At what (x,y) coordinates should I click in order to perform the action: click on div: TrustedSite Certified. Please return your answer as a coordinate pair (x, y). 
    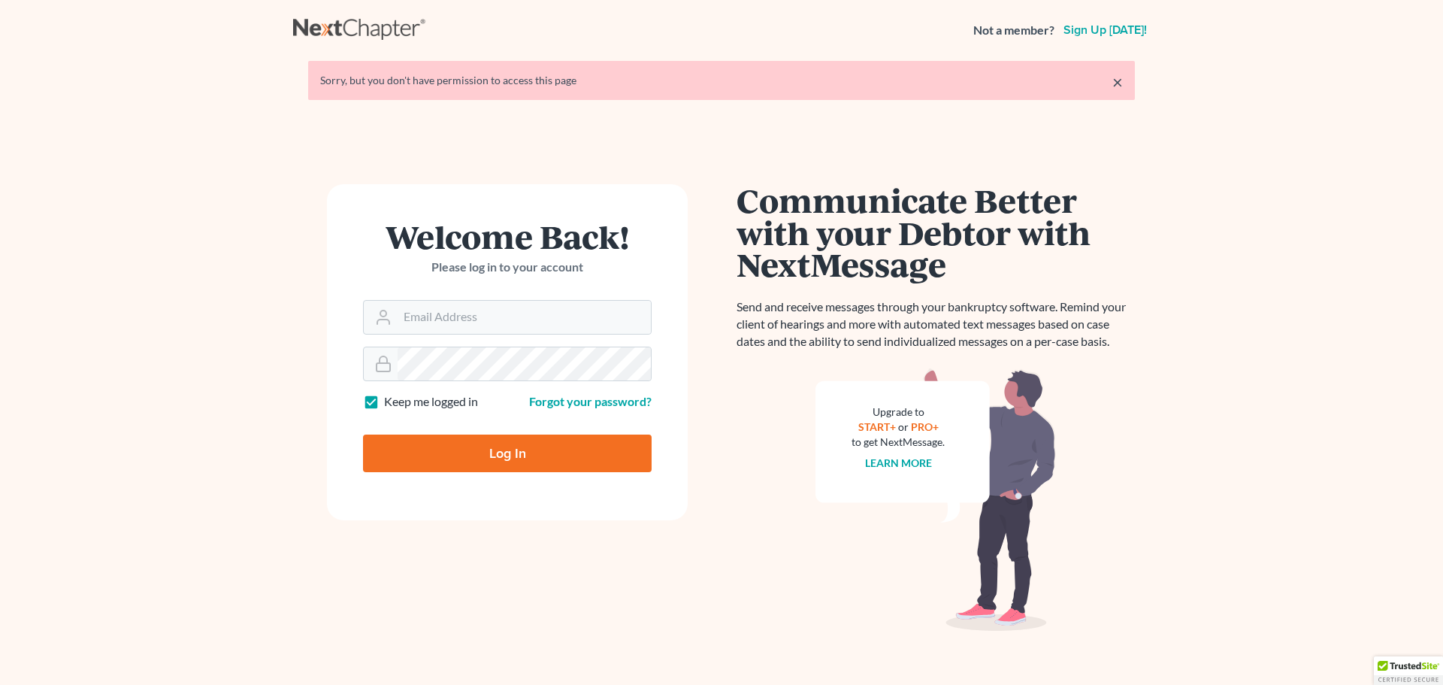
    Looking at the image, I should click on (1409, 671).